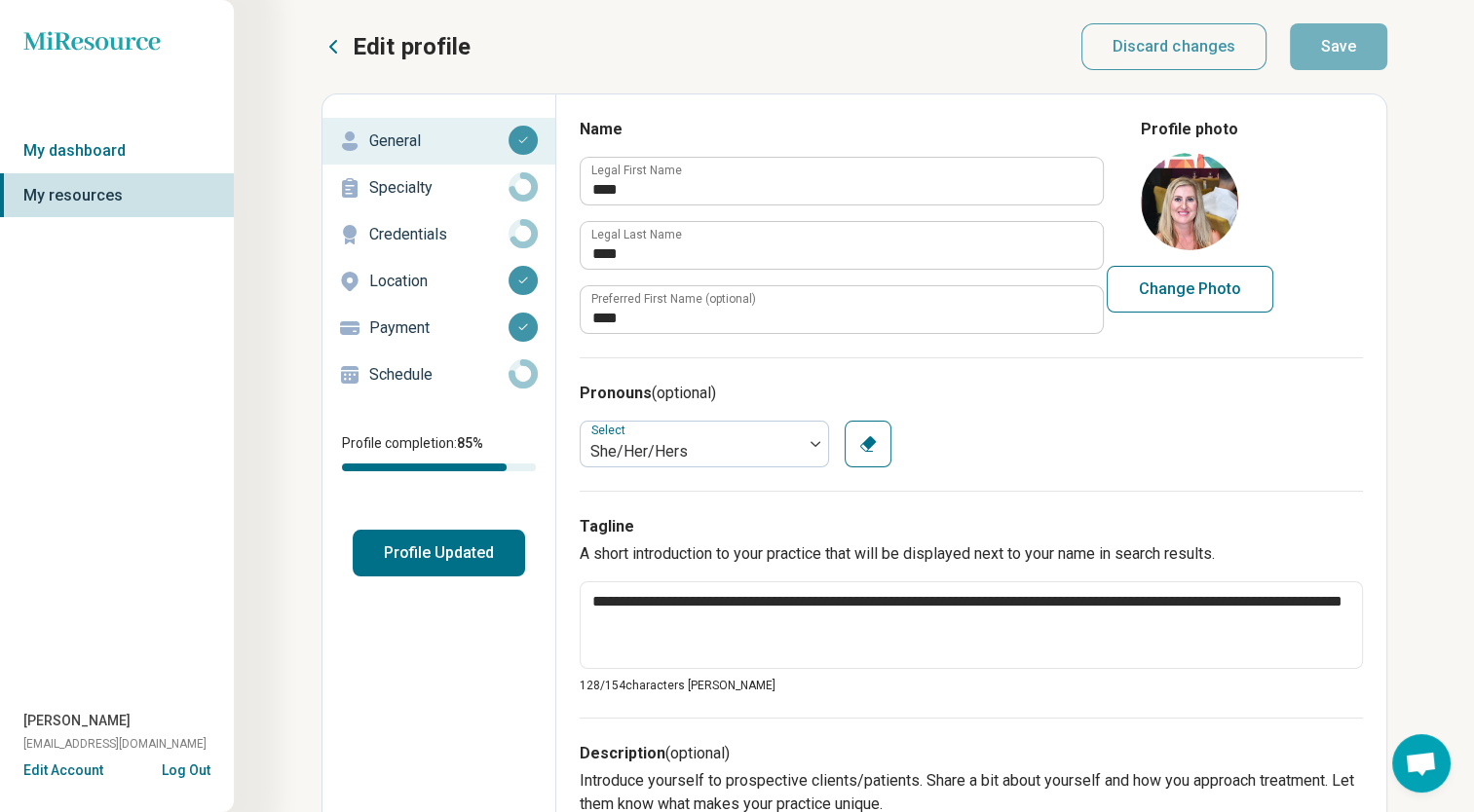 This screenshot has height=812, width=1474. I want to click on button: Edit Account, so click(63, 770).